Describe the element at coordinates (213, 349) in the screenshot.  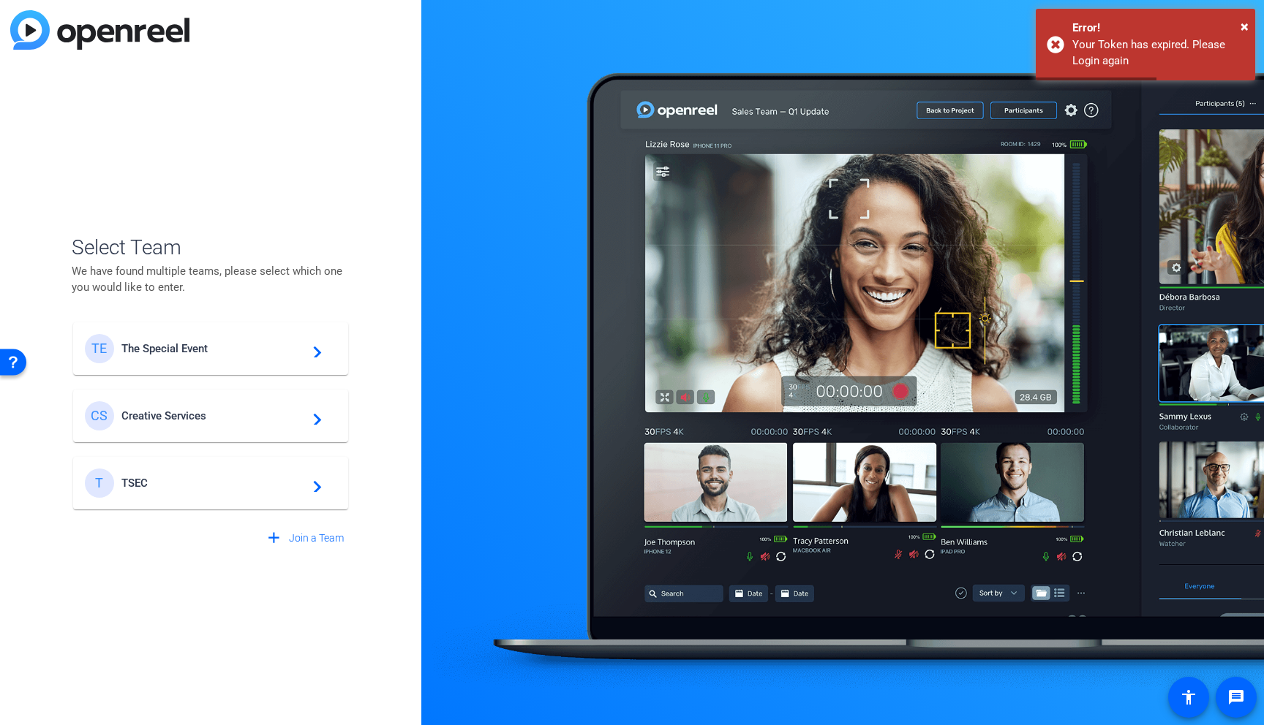
I see `span: The Special Event` at that location.